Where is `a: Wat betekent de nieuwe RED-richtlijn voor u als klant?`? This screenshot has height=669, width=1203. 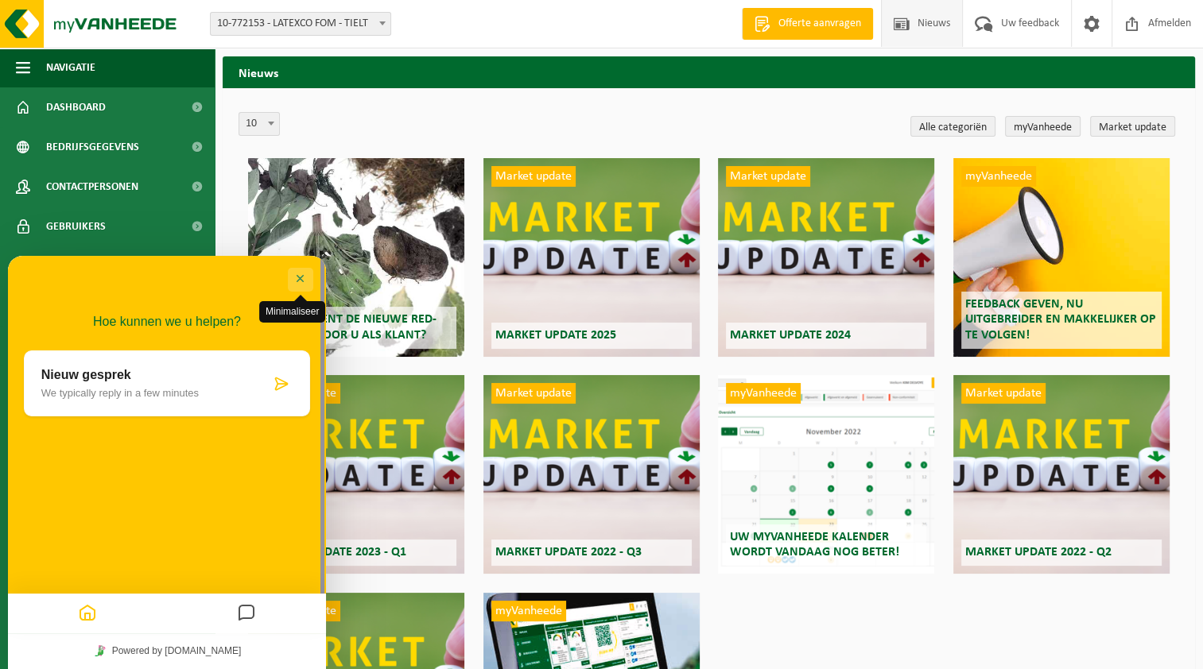
a: Wat betekent de nieuwe RED-richtlijn voor u als klant? is located at coordinates (356, 258).